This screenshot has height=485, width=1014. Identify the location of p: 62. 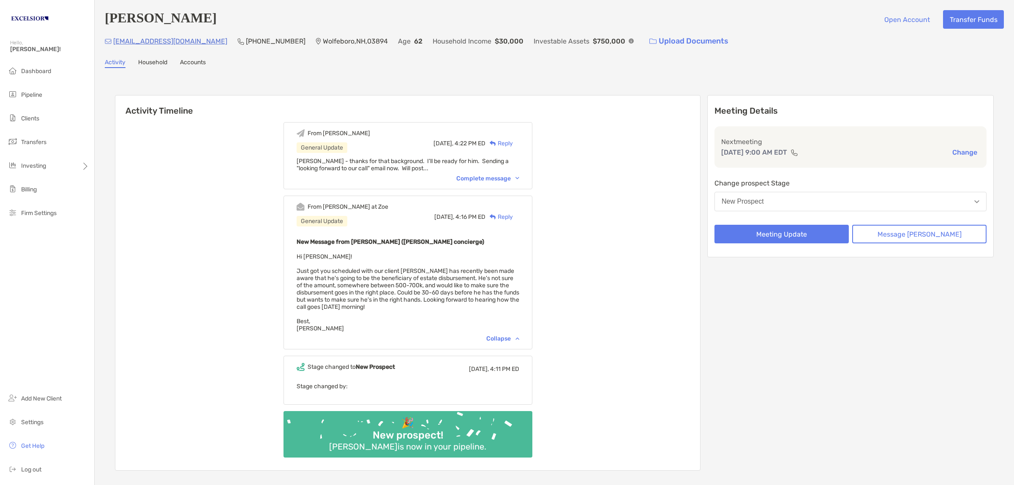
(418, 41).